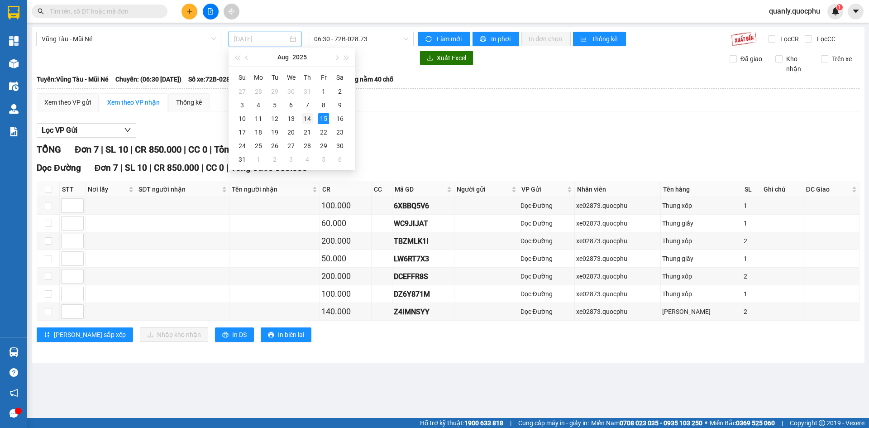  Describe the element at coordinates (275, 105) in the screenshot. I see `td: 2025-08-05` at that location.